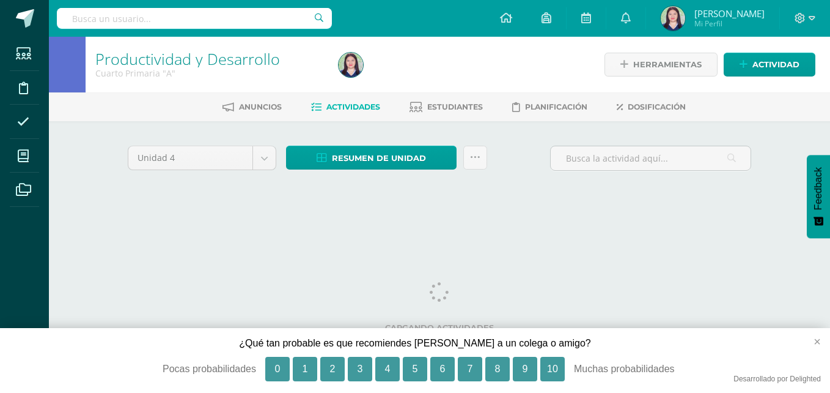  Describe the element at coordinates (371, 157) in the screenshot. I see `a: Resumen de unidad` at that location.